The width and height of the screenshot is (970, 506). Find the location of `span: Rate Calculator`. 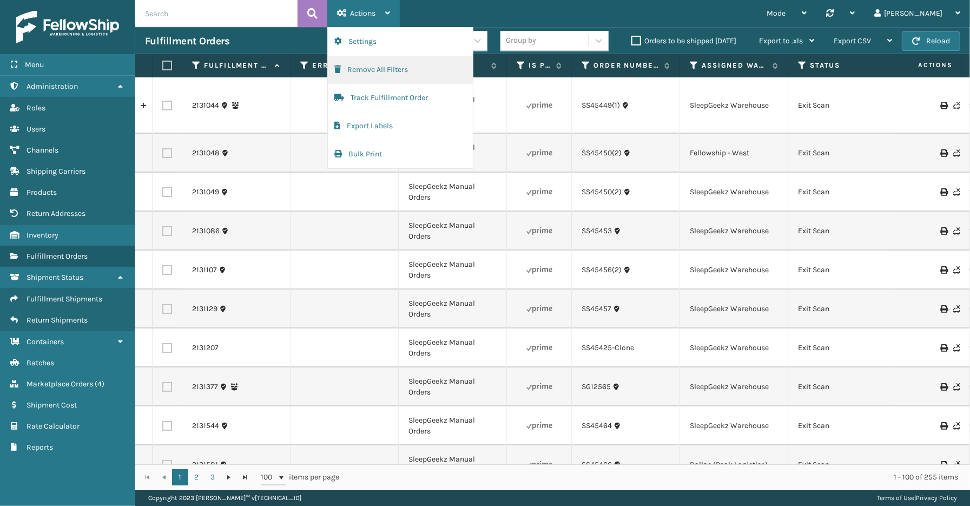

span: Rate Calculator is located at coordinates (53, 426).